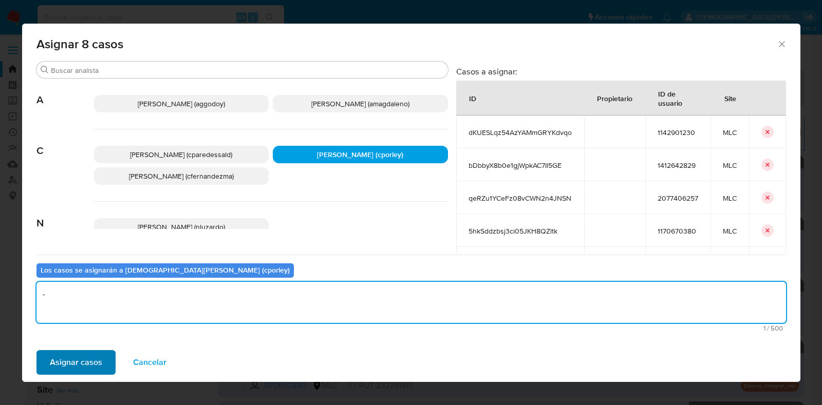  Describe the element at coordinates (473, 98) in the screenshot. I see `div: ID` at that location.